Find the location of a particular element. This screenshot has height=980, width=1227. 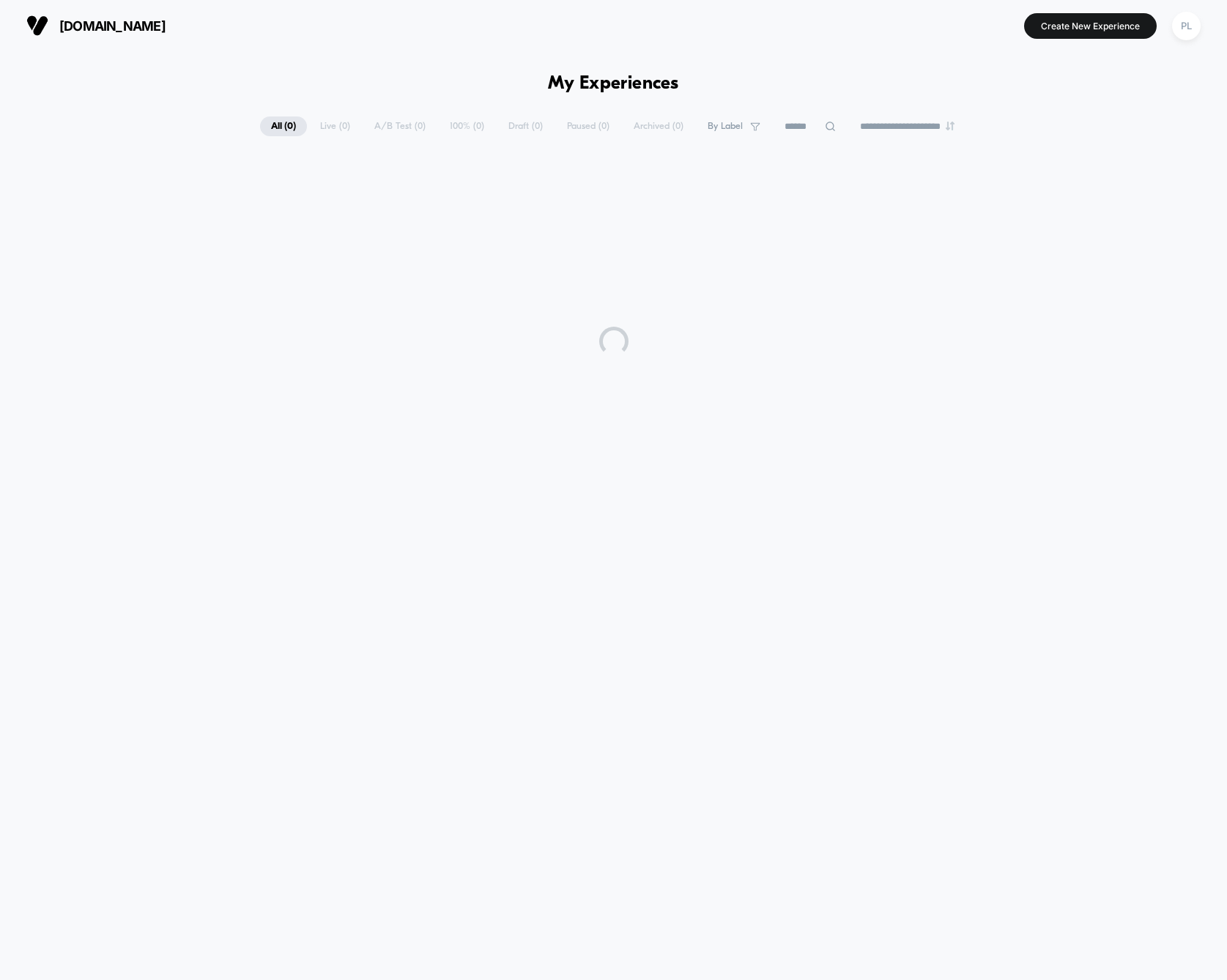

span: By Label is located at coordinates (726, 126).